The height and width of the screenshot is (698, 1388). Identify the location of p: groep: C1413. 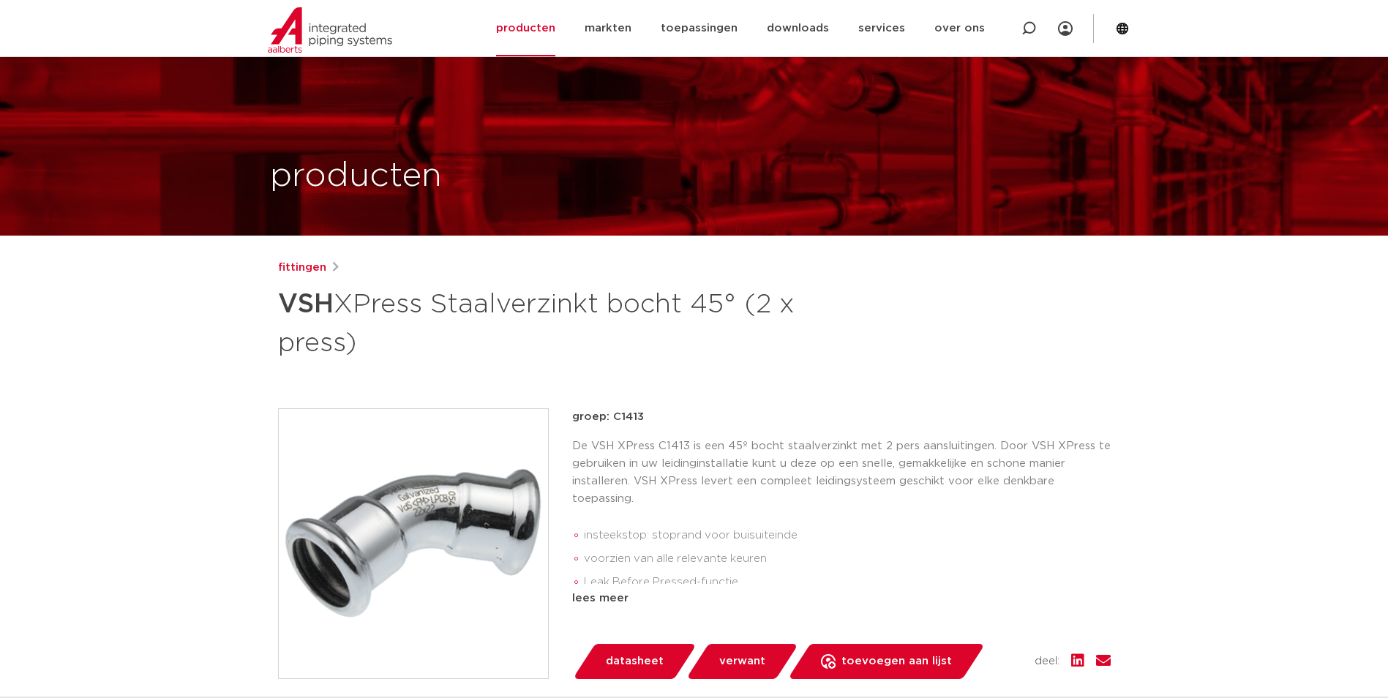
(841, 417).